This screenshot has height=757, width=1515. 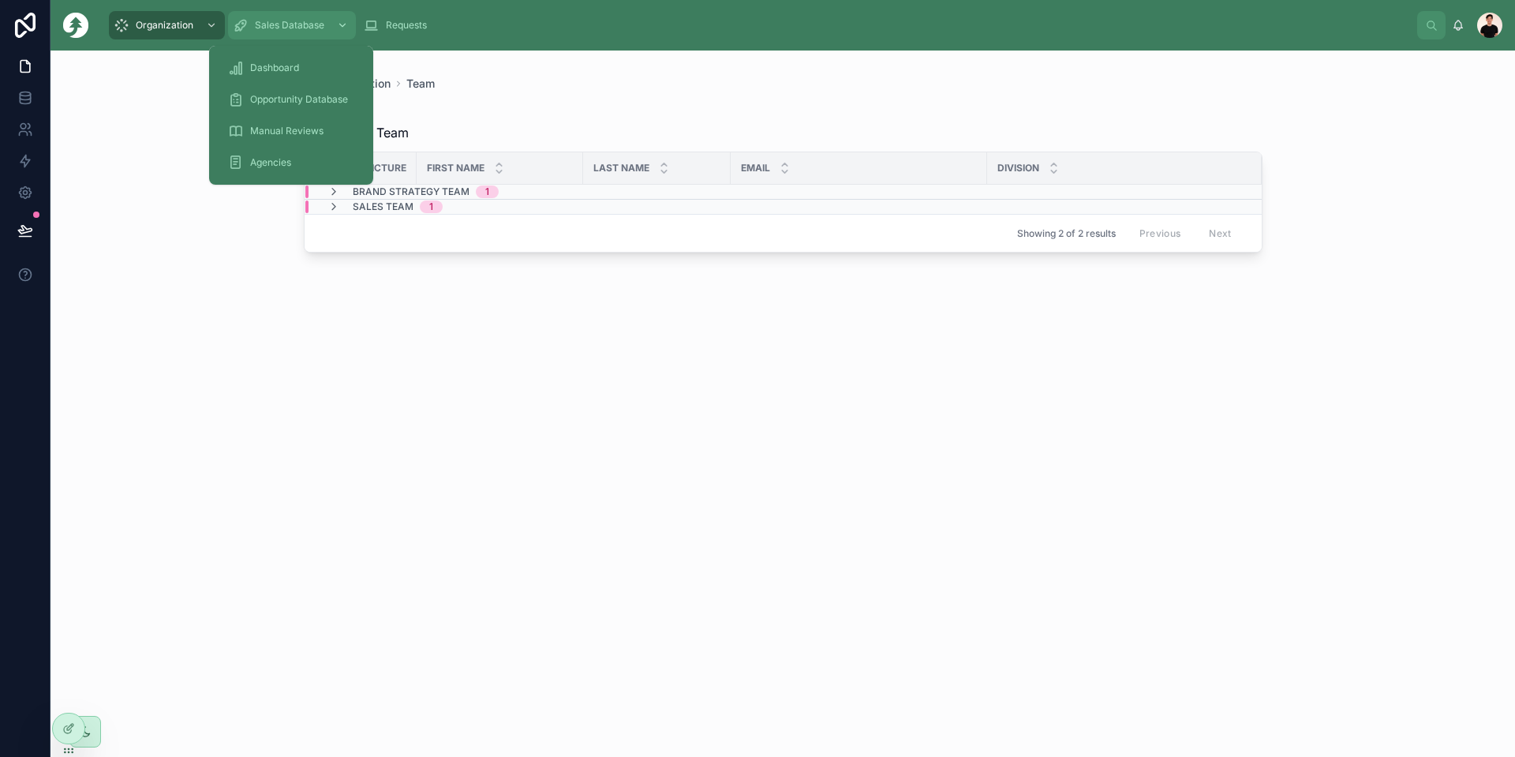 What do you see at coordinates (291, 131) in the screenshot?
I see `a: Manual Reviews` at bounding box center [291, 131].